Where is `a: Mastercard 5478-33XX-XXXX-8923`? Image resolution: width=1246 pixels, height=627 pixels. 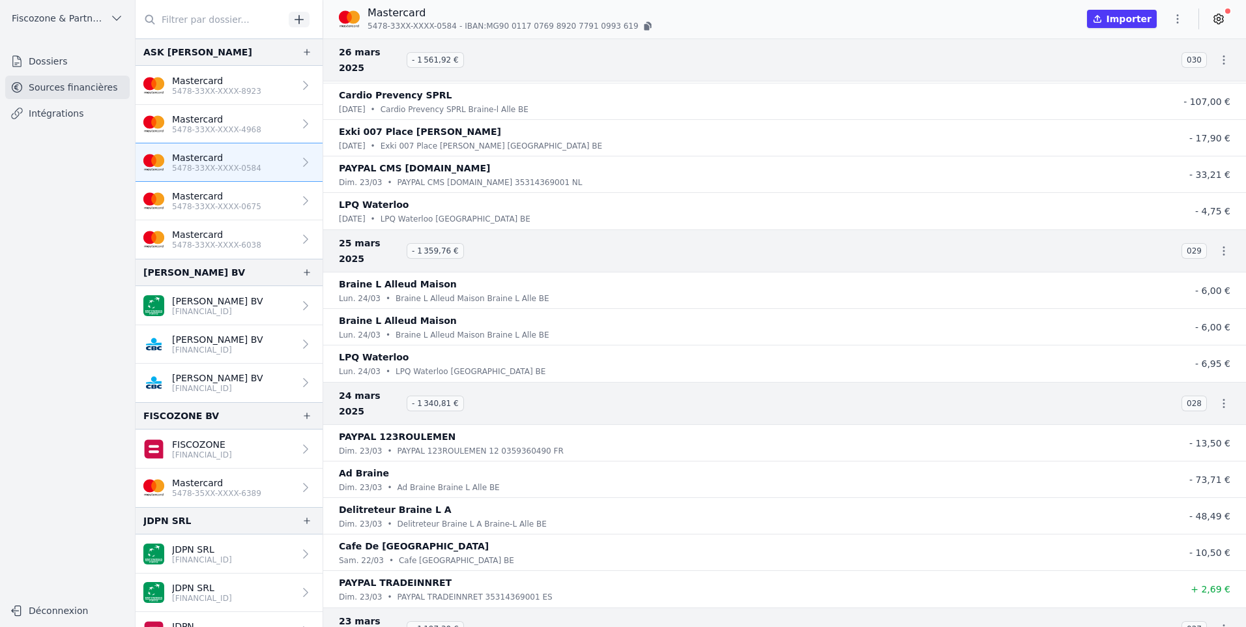 a: Mastercard 5478-33XX-XXXX-8923 is located at coordinates (229, 85).